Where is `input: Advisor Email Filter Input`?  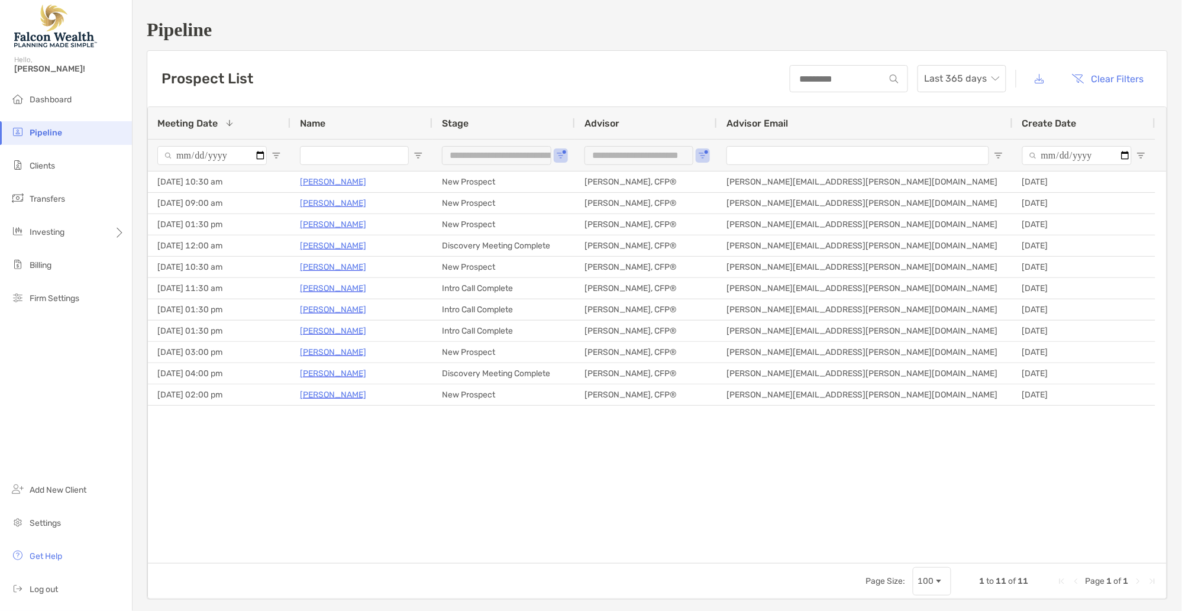 input: Advisor Email Filter Input is located at coordinates (858, 156).